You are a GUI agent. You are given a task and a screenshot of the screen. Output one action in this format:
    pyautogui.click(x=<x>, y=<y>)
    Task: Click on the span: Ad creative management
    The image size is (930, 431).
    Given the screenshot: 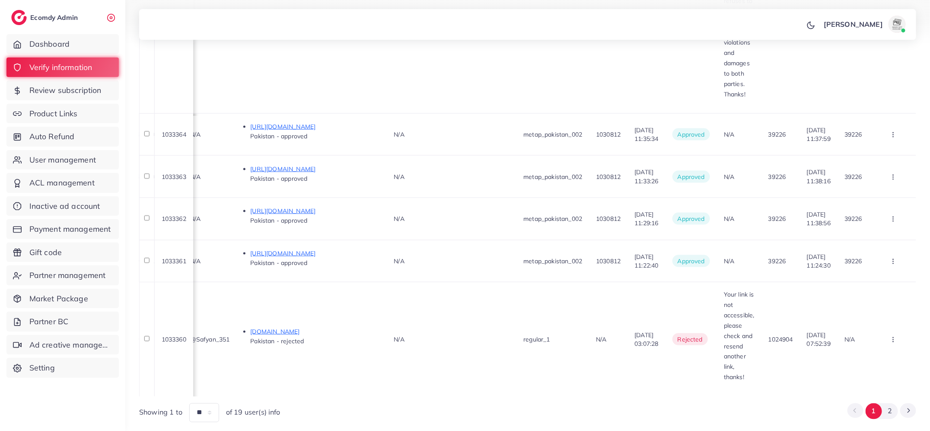 What is the action you would take?
    pyautogui.click(x=71, y=345)
    